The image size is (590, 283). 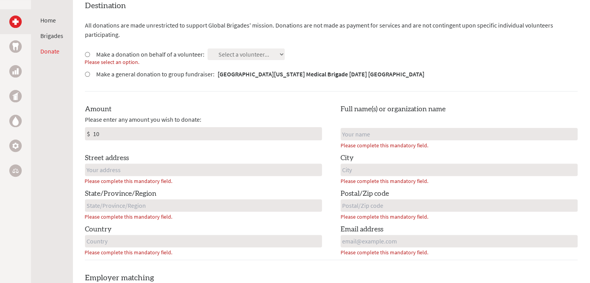 What do you see at coordinates (16, 121) in the screenshot?
I see `a: Water` at bounding box center [16, 121].